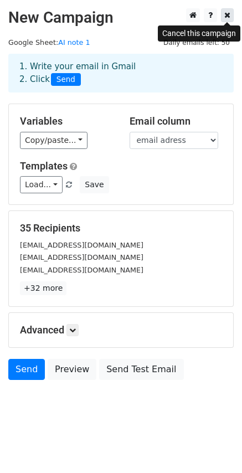  I want to click on h5: Advanced, so click(121, 330).